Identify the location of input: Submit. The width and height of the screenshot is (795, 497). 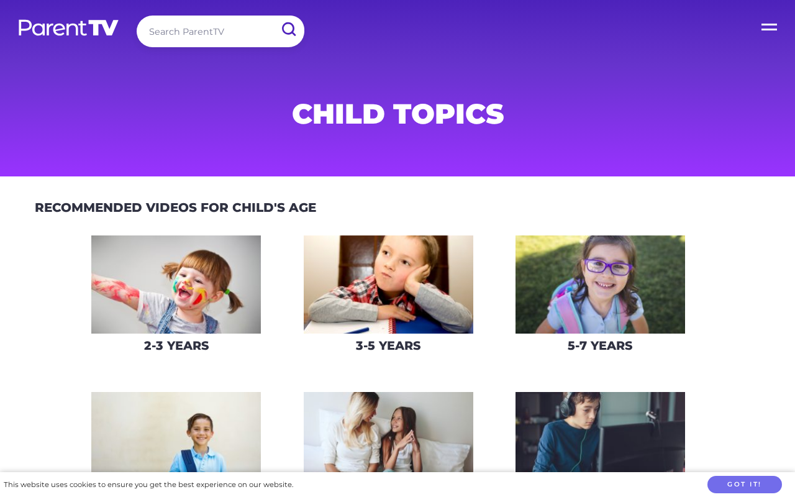
(288, 29).